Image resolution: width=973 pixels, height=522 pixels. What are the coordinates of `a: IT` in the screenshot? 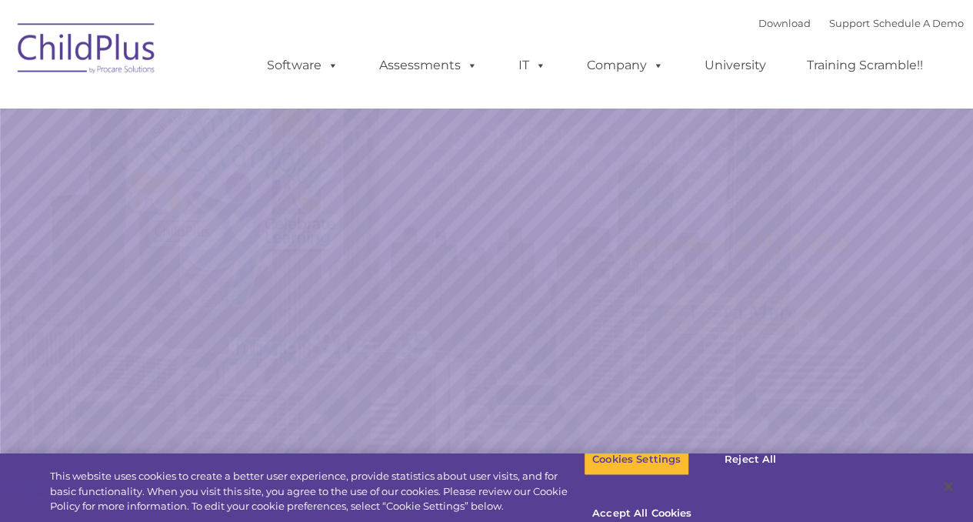 It's located at (533, 65).